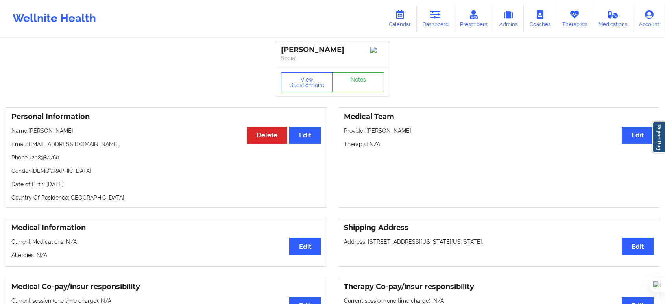  Describe the element at coordinates (435, 18) in the screenshot. I see `a: Dashboard` at that location.